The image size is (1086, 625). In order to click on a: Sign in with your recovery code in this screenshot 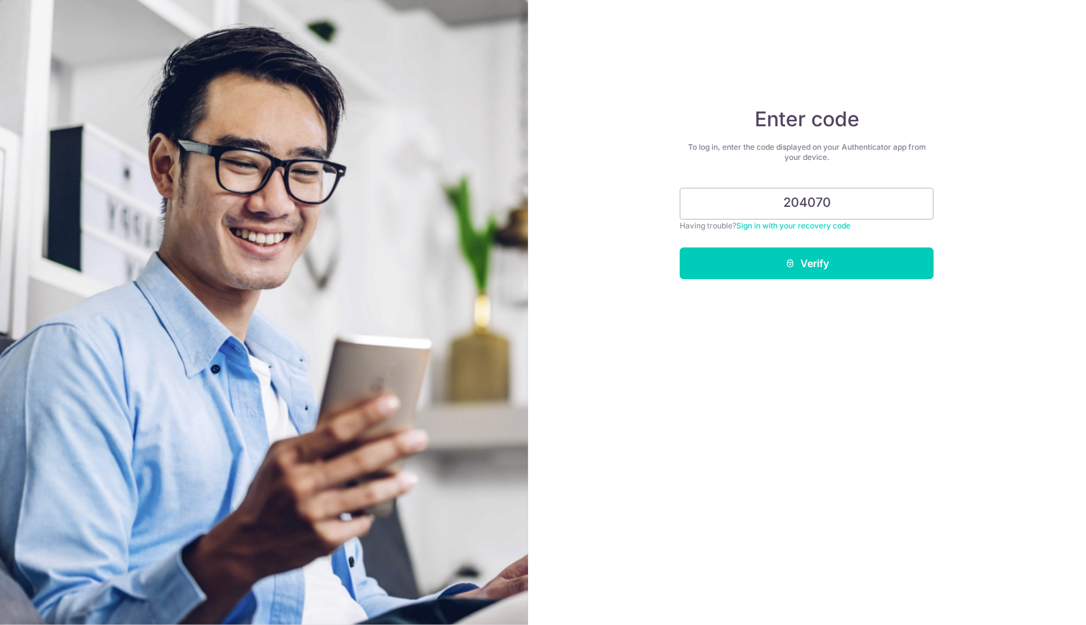, I will do `click(794, 225)`.